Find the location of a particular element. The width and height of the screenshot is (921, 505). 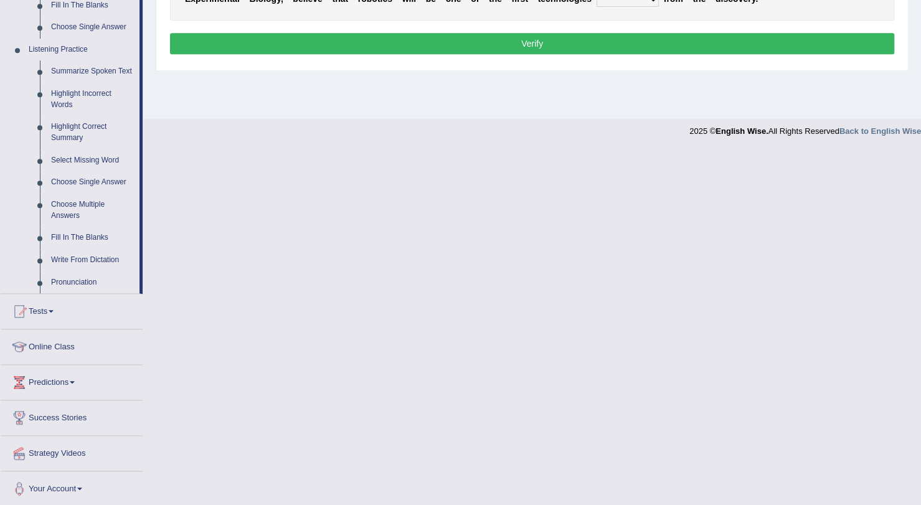

a: Summarize Spoken Text is located at coordinates (92, 72).